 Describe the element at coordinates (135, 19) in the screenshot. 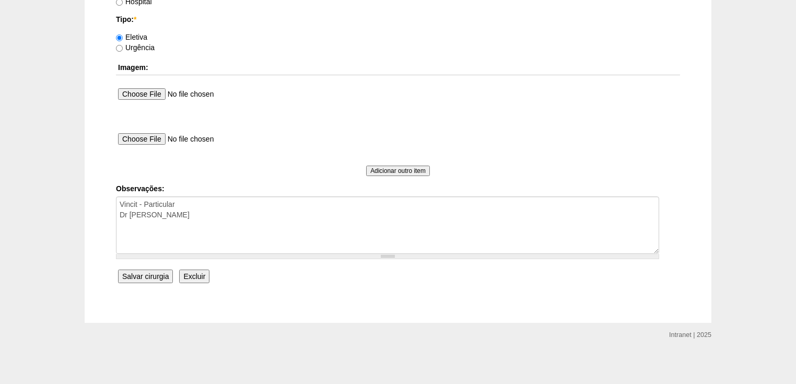

I see `span: Este campo é obrigatório.` at that location.